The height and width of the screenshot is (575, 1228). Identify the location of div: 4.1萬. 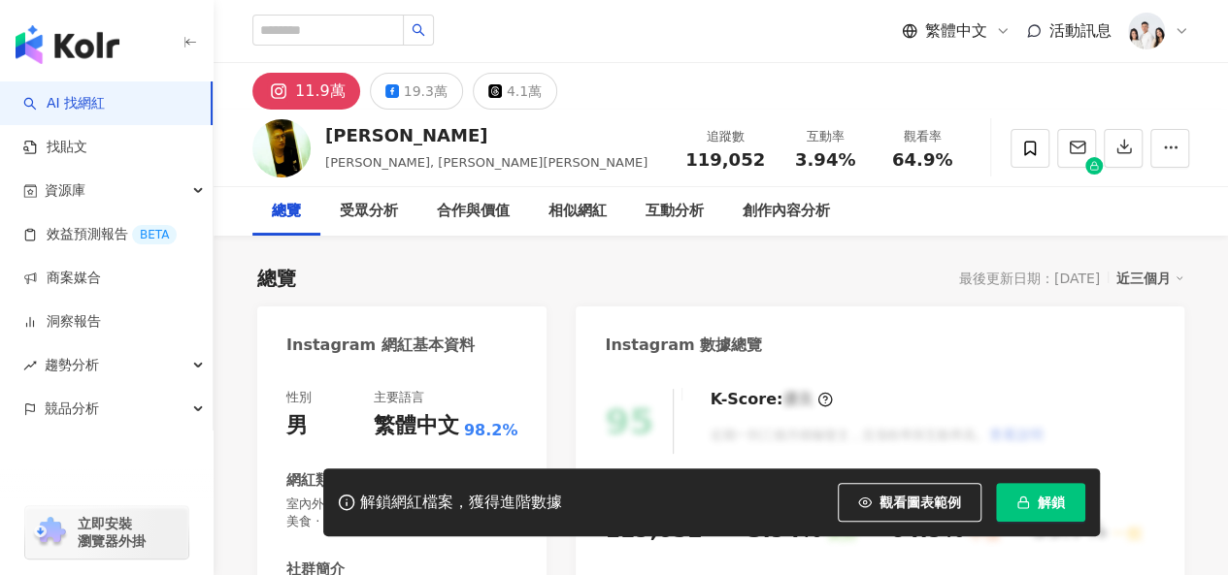
(524, 91).